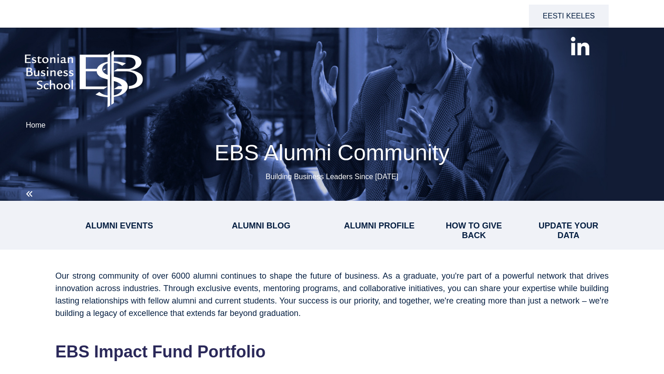 This screenshot has height=374, width=664. I want to click on a: ALUMNI EVENTS, so click(119, 226).